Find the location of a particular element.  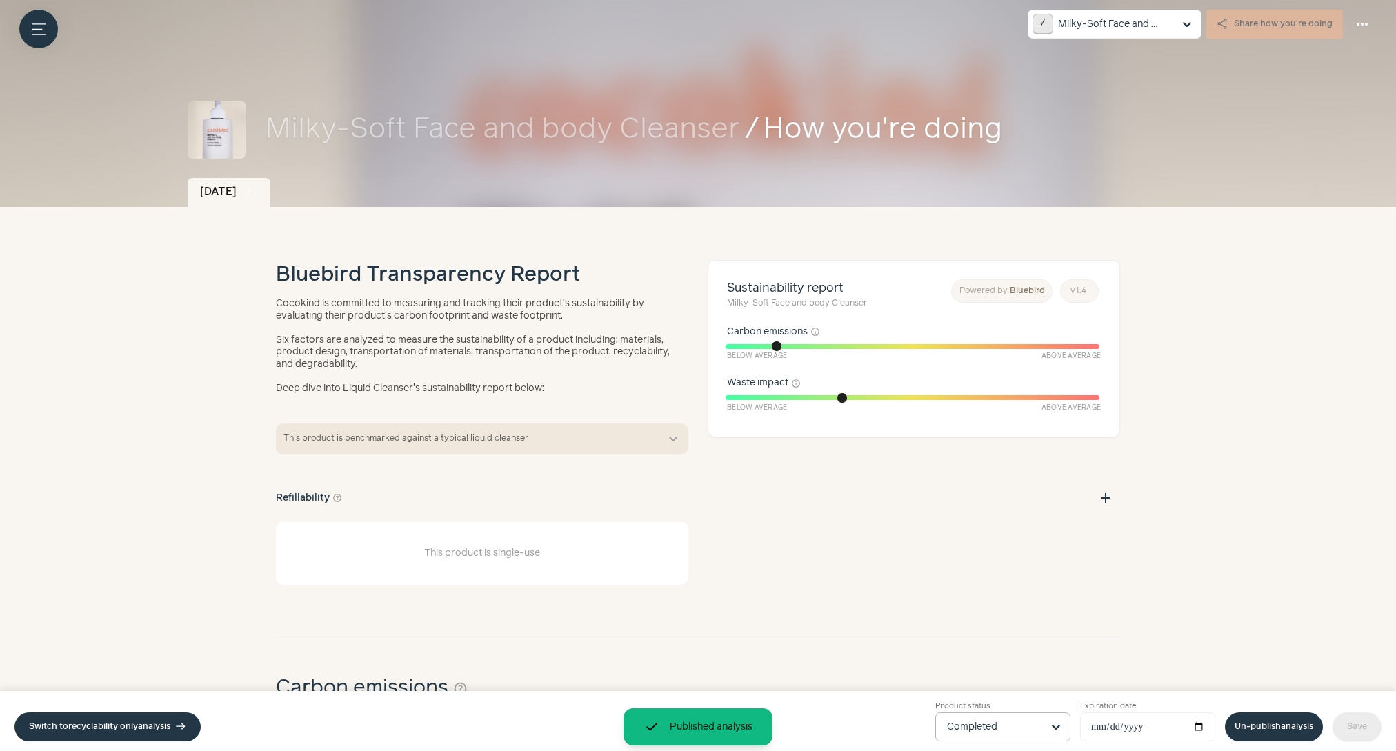

span: How you're doing is located at coordinates (986, 130).